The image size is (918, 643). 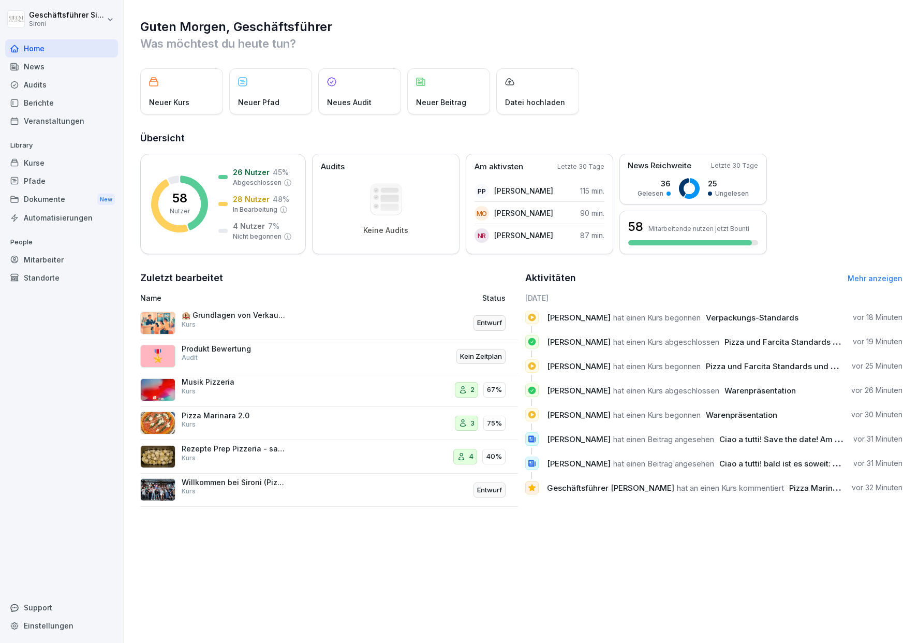 What do you see at coordinates (329, 357) in the screenshot?
I see `a: 🎖️Produkt BewertungAuditKein Zeitplan` at bounding box center [329, 357].